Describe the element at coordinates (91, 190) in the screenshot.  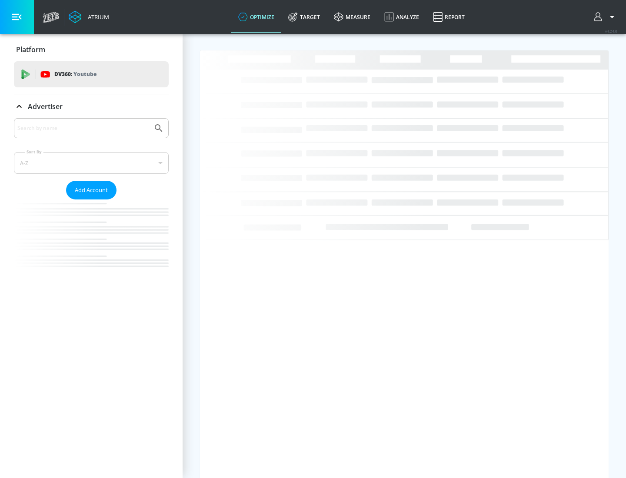
I see `button: Add Account` at that location.